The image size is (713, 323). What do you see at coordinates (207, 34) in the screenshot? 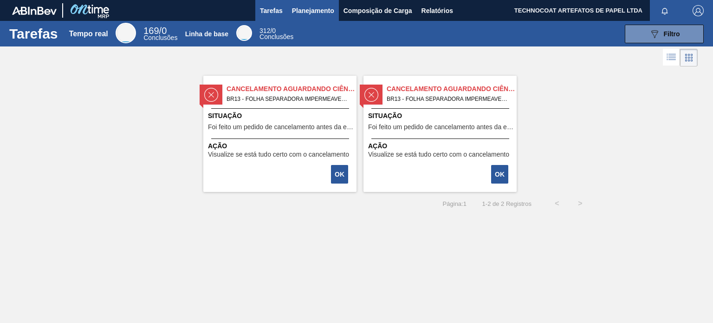
I see `font: Linha de base` at bounding box center [207, 34].